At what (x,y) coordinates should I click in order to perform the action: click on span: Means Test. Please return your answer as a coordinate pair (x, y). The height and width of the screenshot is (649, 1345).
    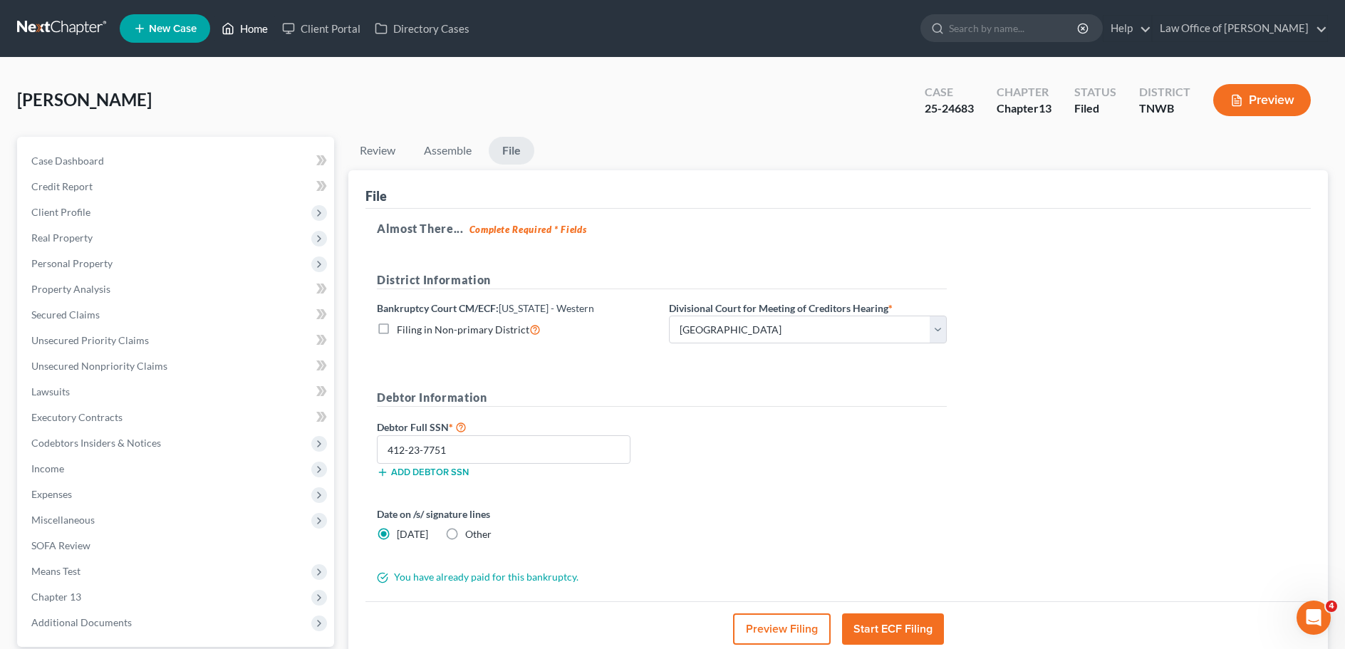
    Looking at the image, I should click on (56, 571).